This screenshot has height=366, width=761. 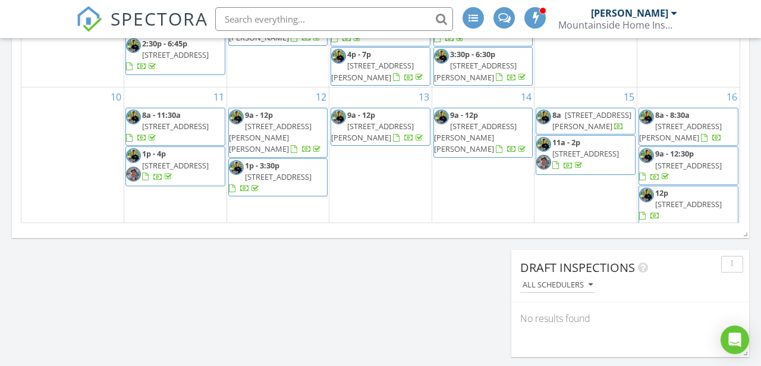 What do you see at coordinates (674, 153) in the screenshot?
I see `span: 9a - 12:30p` at bounding box center [674, 153].